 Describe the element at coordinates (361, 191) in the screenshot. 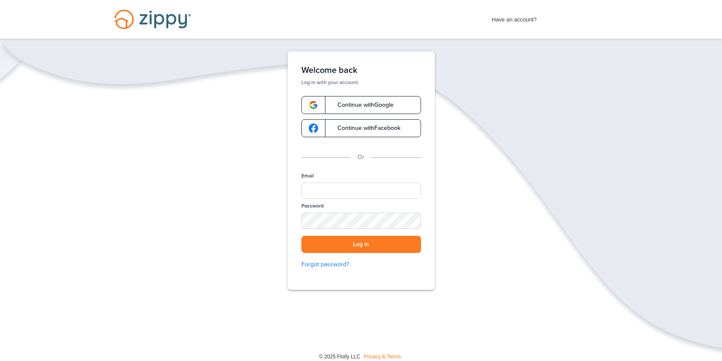

I see `input: Email` at that location.